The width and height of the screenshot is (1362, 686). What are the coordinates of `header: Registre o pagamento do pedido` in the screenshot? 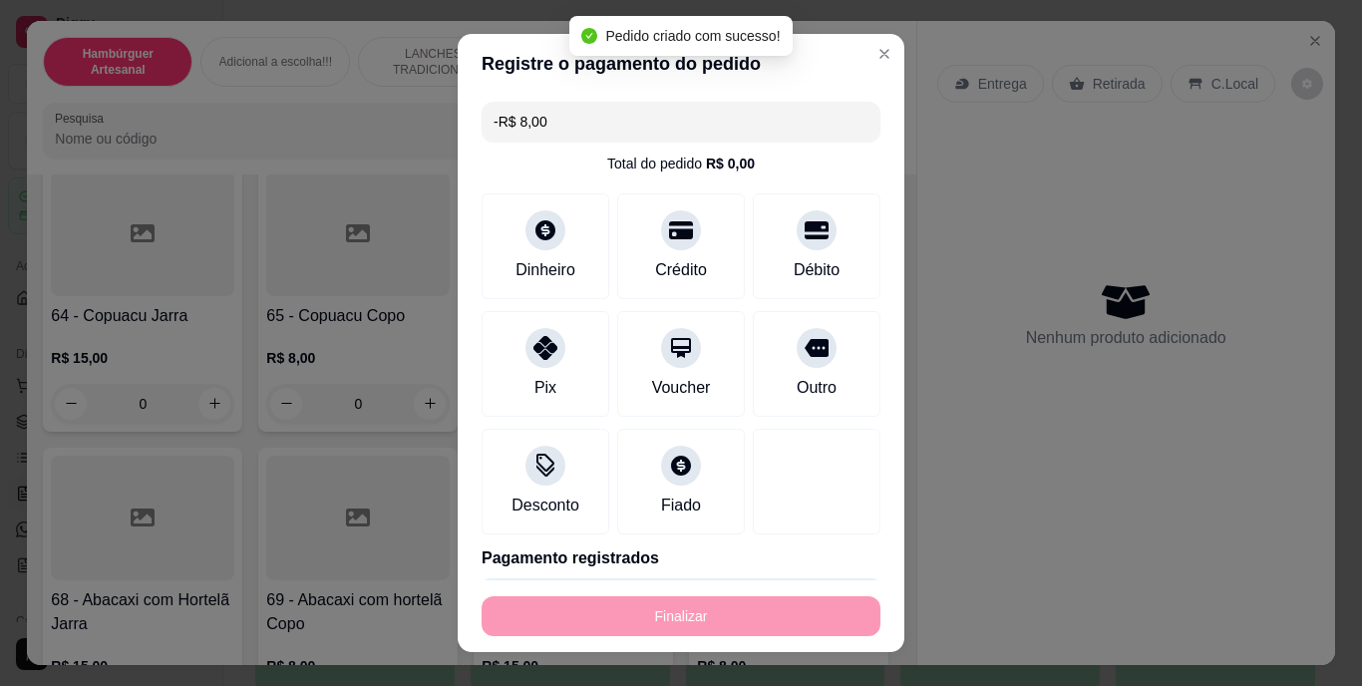 It's located at (681, 64).